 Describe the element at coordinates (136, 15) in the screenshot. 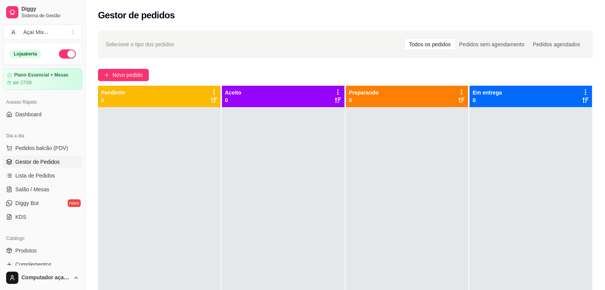

I see `h2: Gestor de pedidos` at that location.